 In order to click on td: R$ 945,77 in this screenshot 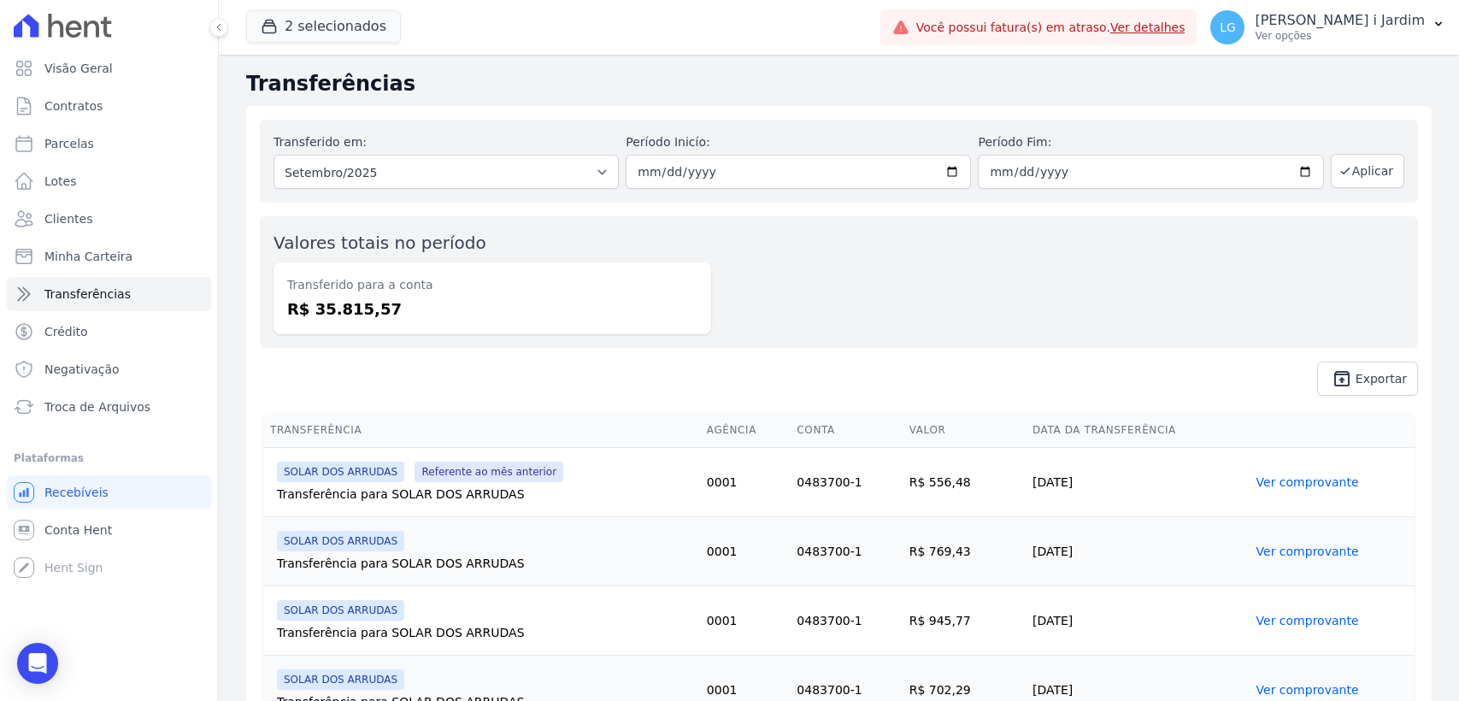, I will do `click(964, 621)`.